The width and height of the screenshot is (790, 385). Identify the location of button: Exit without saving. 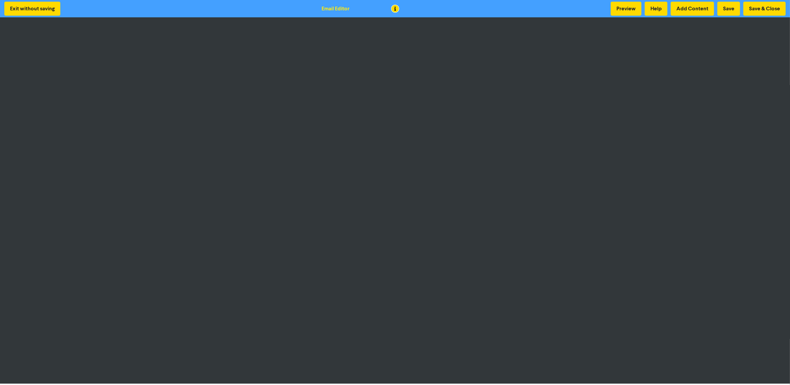
(32, 9).